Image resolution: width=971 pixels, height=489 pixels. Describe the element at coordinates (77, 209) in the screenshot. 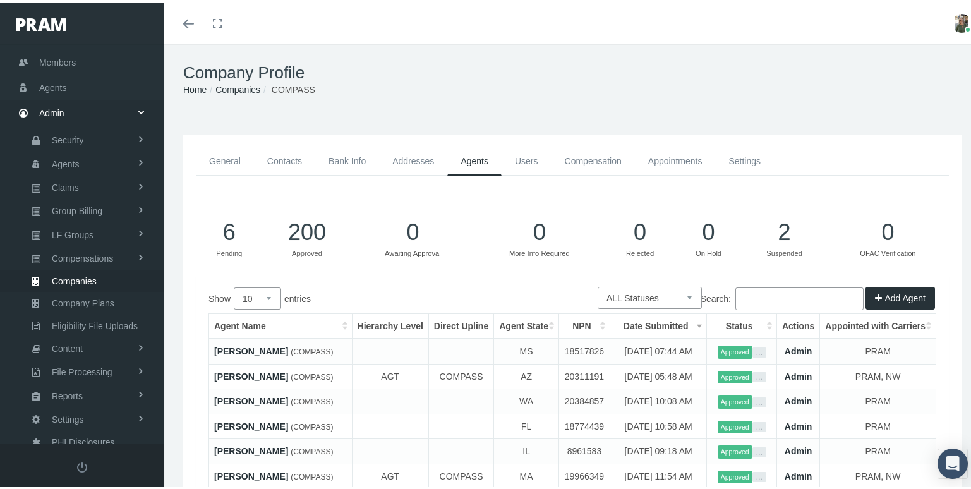

I see `span: Group Billing` at that location.